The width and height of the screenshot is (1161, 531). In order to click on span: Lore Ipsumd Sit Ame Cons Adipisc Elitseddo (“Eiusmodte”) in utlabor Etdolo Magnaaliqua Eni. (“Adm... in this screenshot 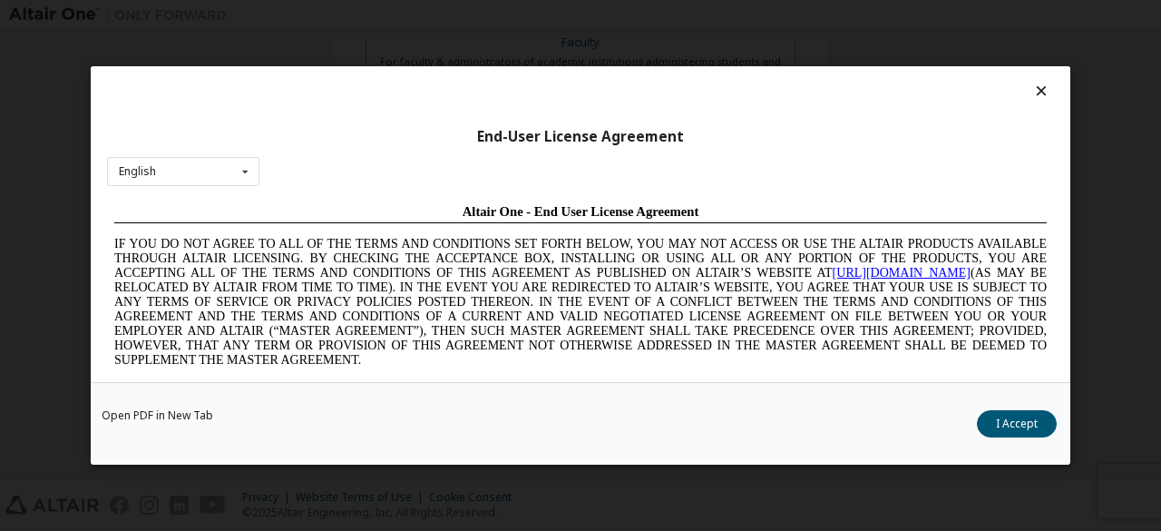, I will do `click(474, 249)`.